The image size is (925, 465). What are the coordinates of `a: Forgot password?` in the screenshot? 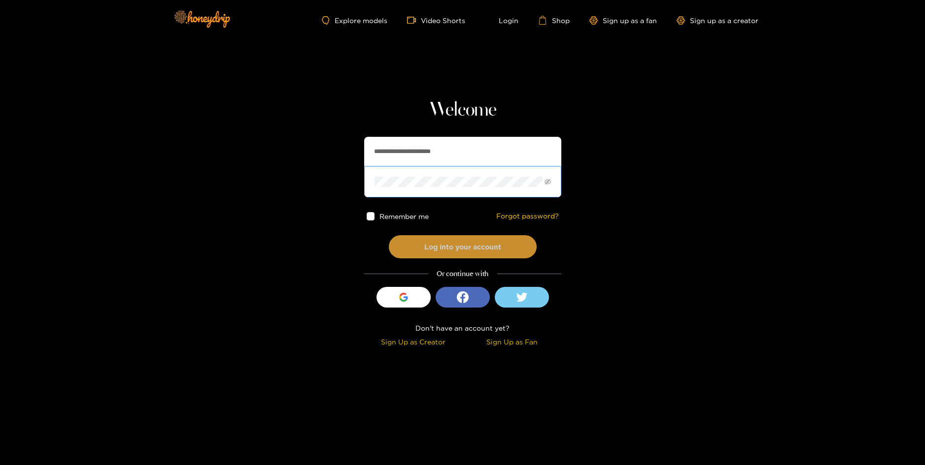 It's located at (527, 216).